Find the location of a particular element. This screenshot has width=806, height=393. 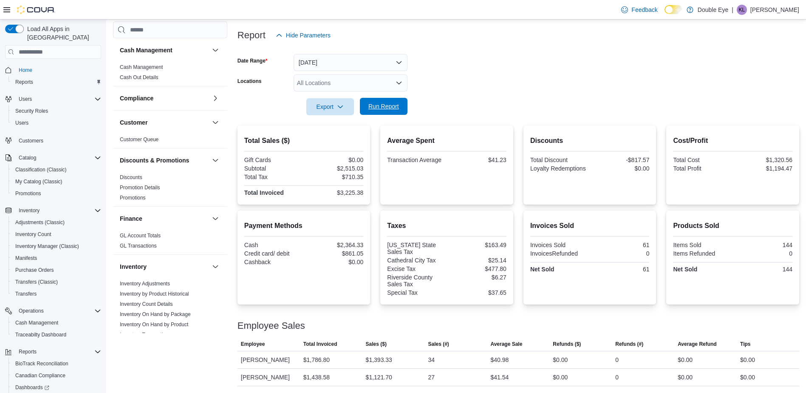

h3: Compliance is located at coordinates (136, 98).